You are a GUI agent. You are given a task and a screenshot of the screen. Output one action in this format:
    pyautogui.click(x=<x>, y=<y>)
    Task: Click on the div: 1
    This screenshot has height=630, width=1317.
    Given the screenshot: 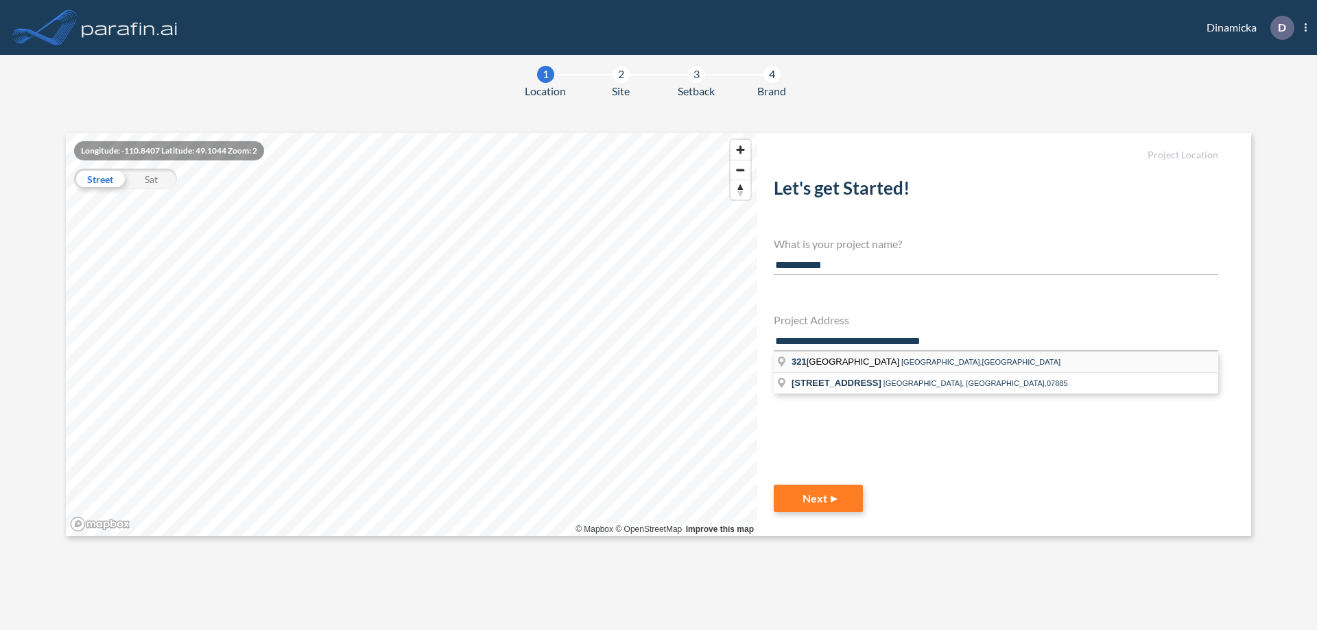 What is the action you would take?
    pyautogui.click(x=545, y=74)
    